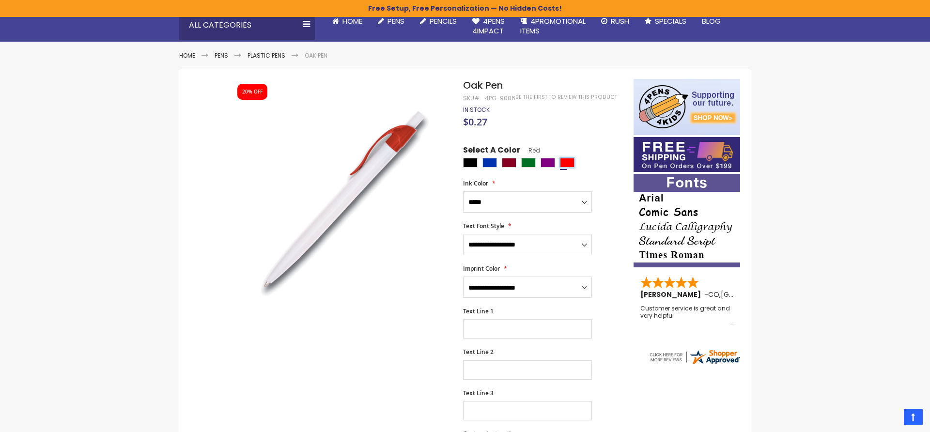 The image size is (930, 432). I want to click on span: Imprint Color, so click(482, 268).